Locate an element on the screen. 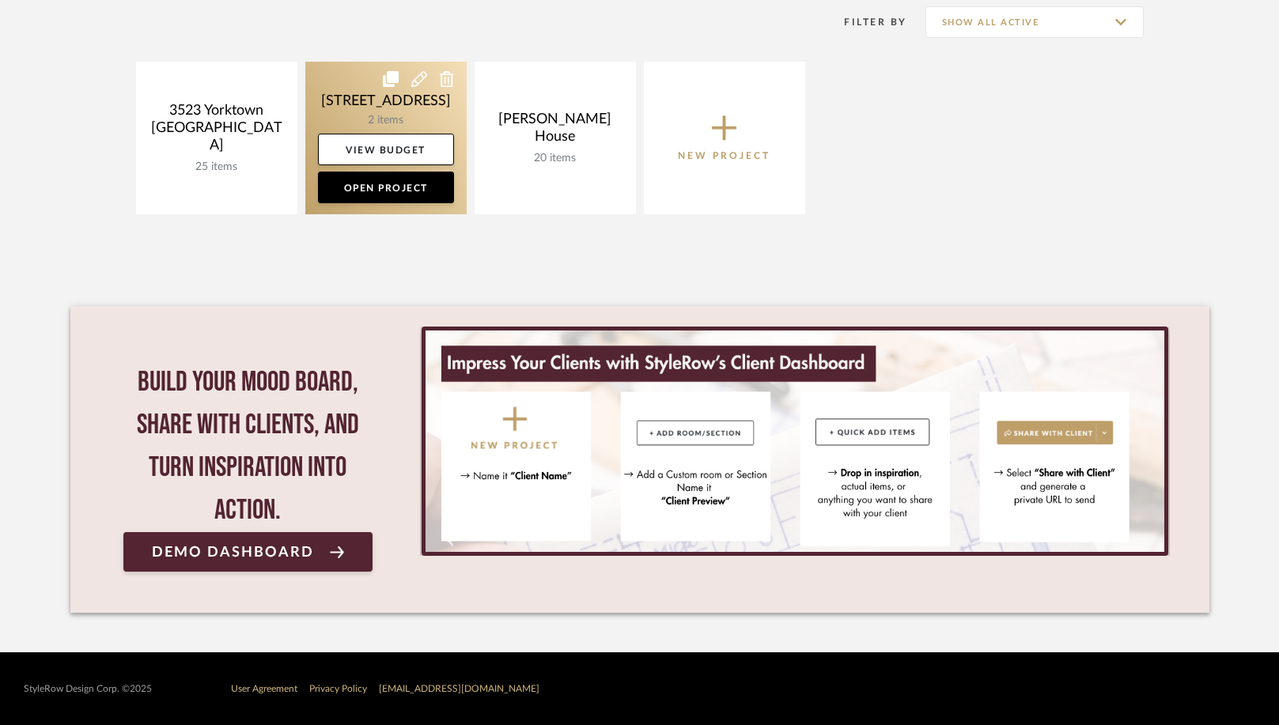 This screenshot has width=1279, height=725. a: User Agreement is located at coordinates (264, 689).